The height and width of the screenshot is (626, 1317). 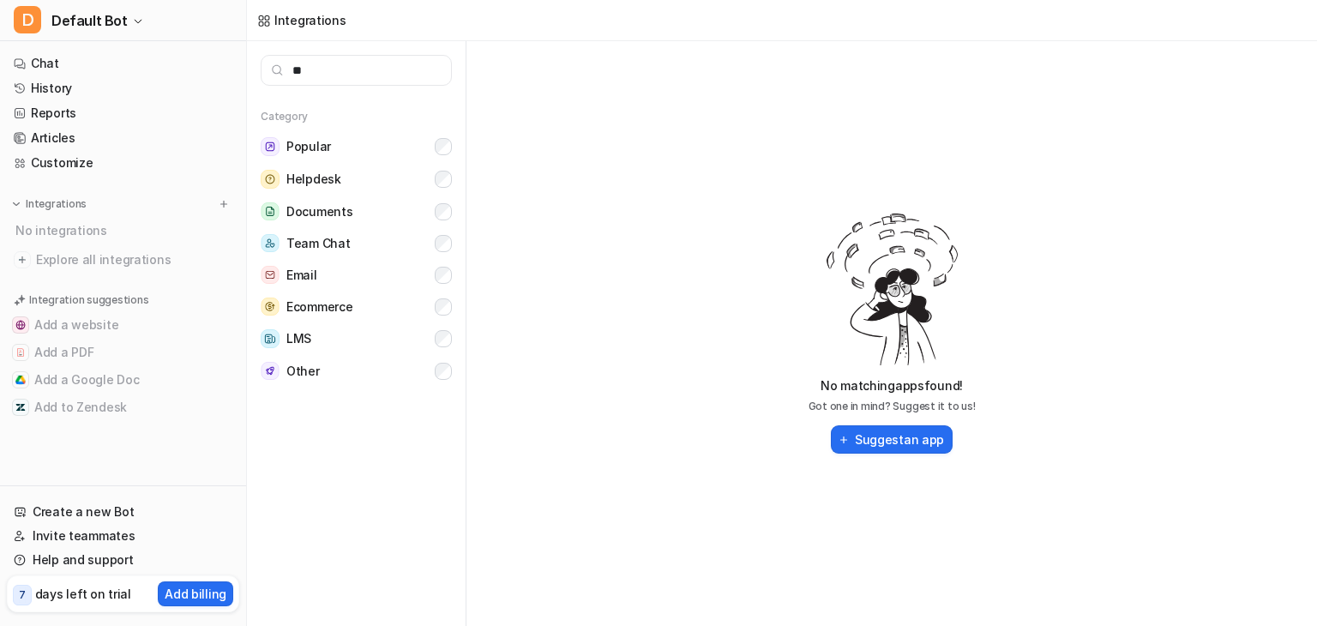 I want to click on button: OtherOther, so click(x=356, y=370).